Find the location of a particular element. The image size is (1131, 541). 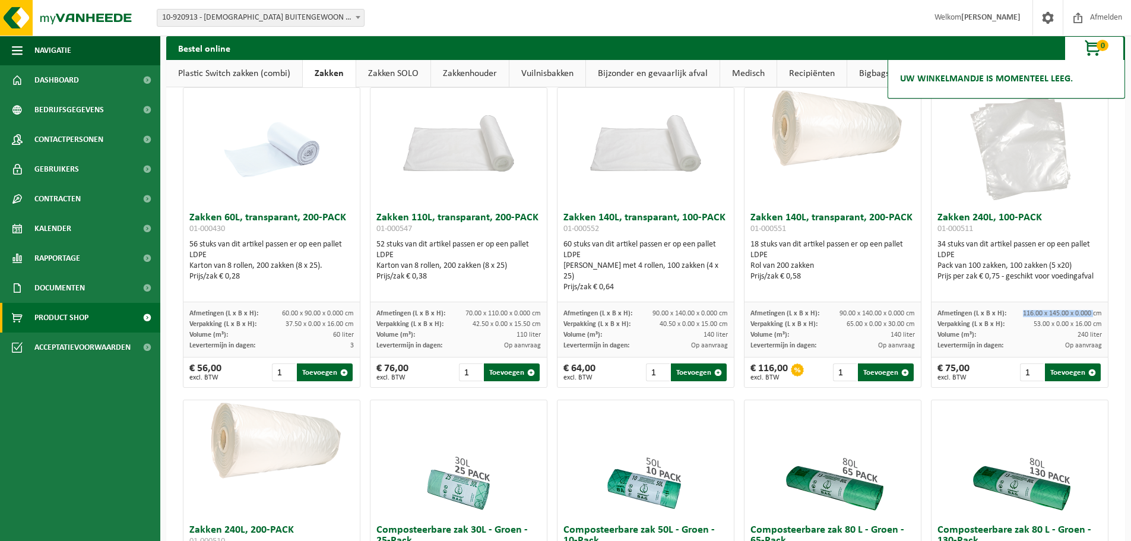

span: Kalender is located at coordinates (53, 229).